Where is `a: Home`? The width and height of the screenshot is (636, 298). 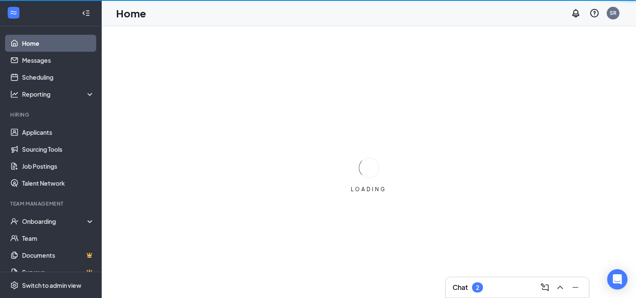
a: Home is located at coordinates (58, 43).